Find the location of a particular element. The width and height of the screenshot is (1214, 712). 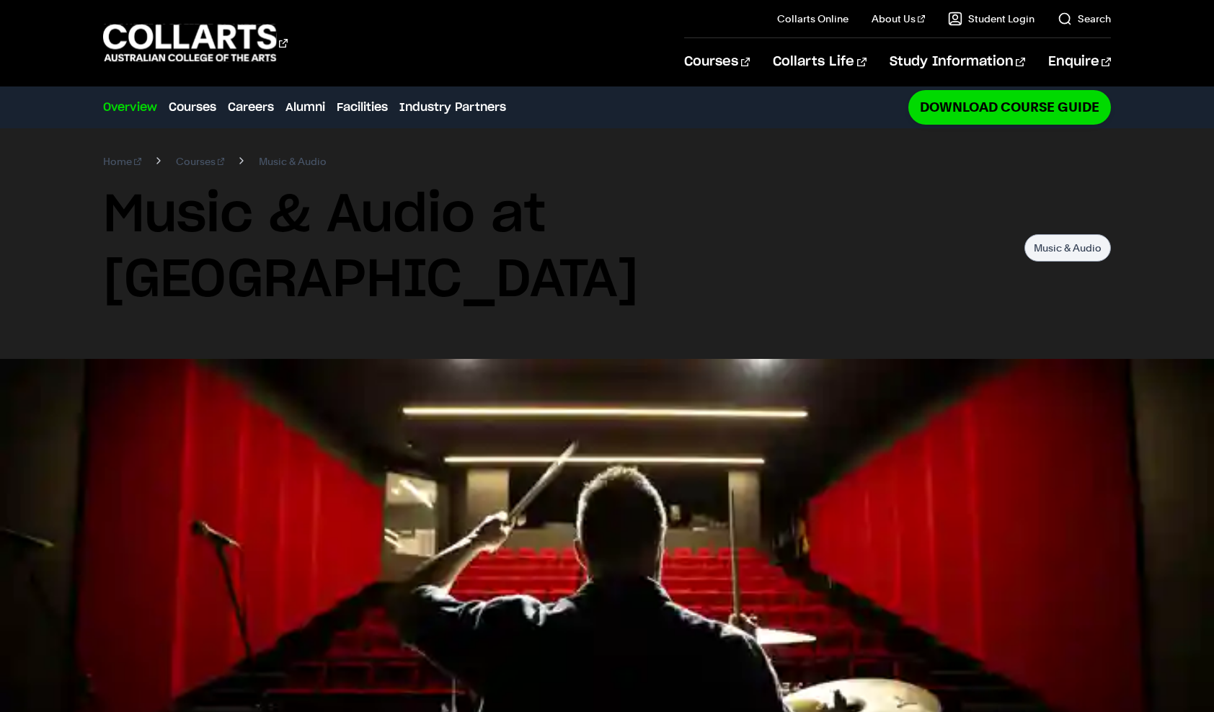

a: Careers is located at coordinates (251, 107).